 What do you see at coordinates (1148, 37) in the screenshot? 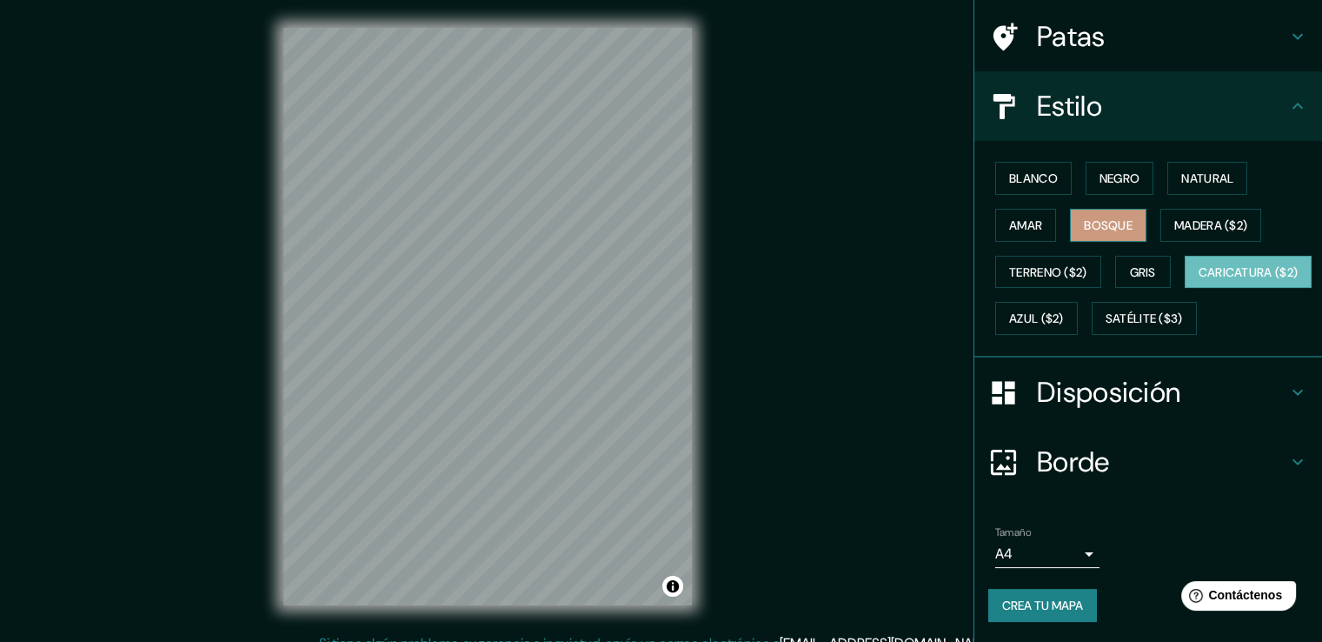
I see `div: Patas` at bounding box center [1148, 37].